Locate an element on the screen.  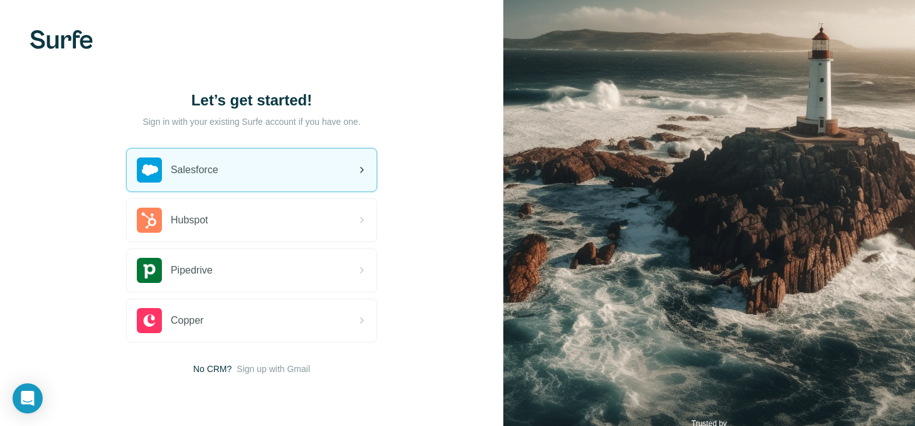
div: Ouvrir le Messenger Intercom is located at coordinates (28, 398).